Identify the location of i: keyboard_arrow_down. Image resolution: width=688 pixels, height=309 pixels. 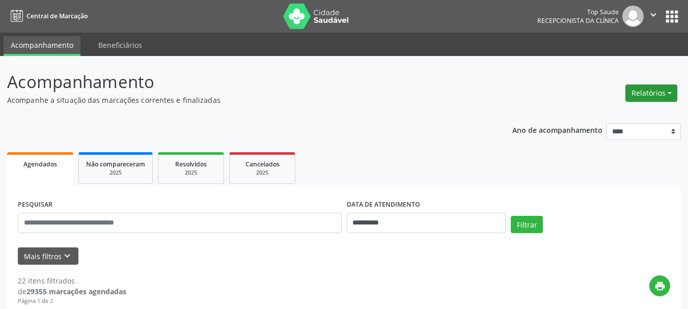
(67, 256).